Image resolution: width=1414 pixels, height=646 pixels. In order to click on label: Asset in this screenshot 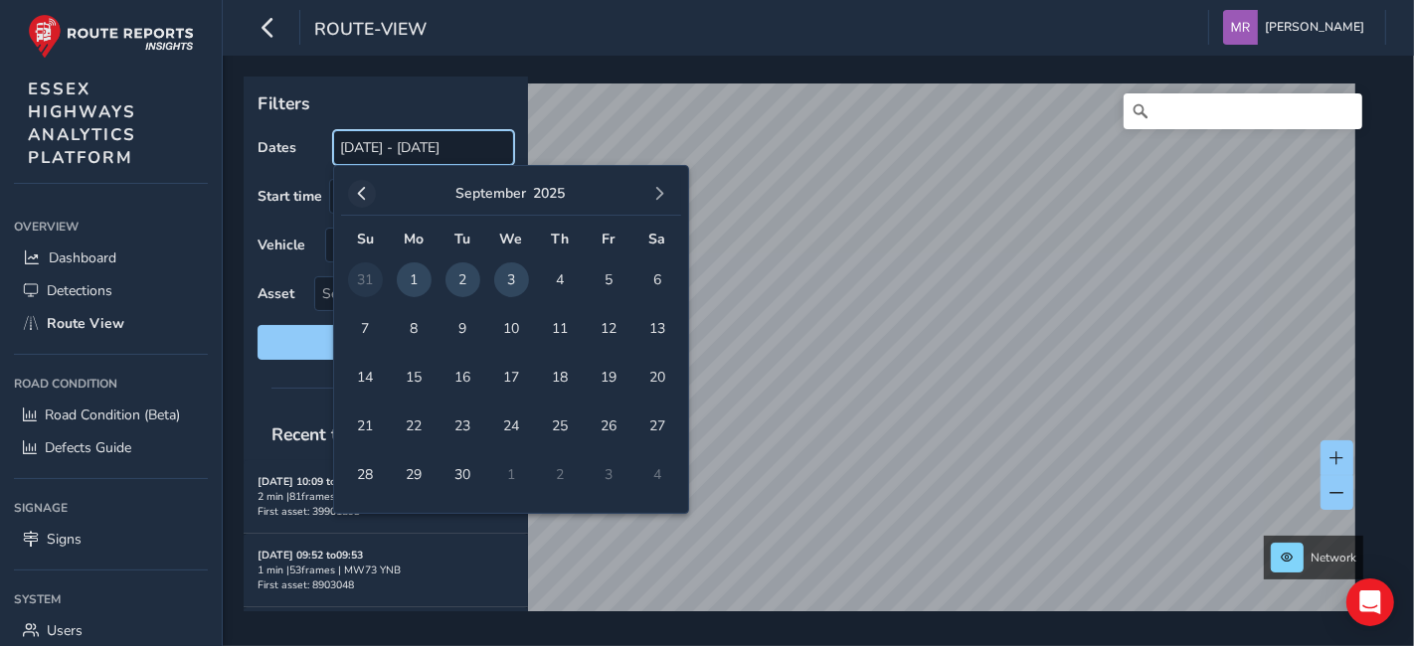, I will do `click(275, 293)`.